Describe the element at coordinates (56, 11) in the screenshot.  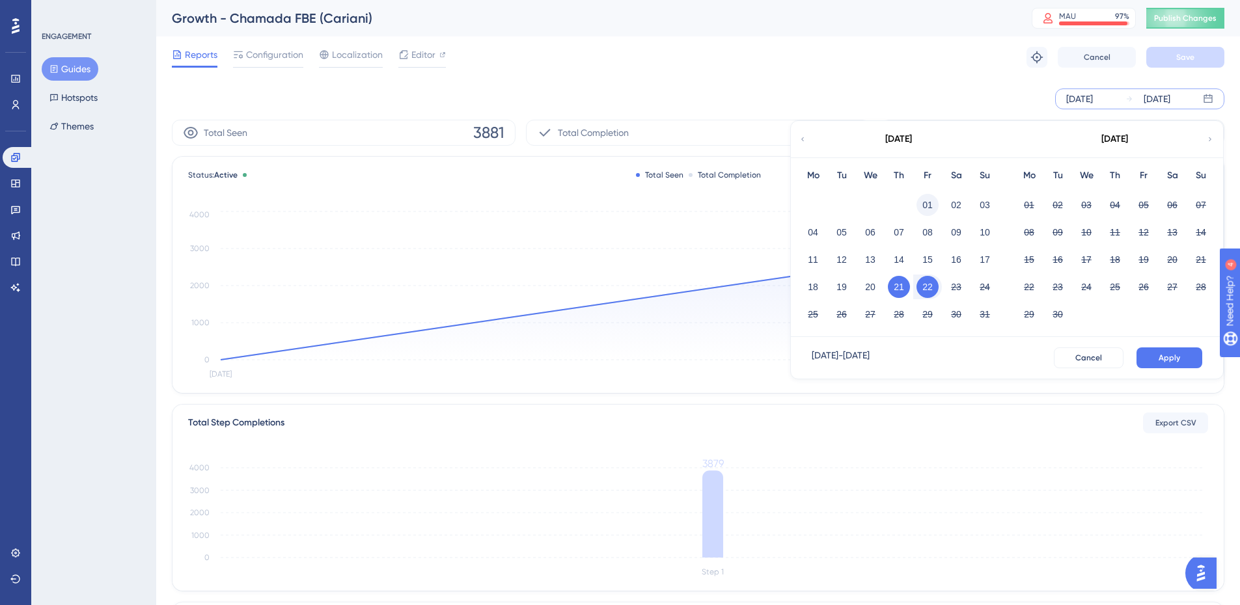
I see `span: Need Help?` at that location.